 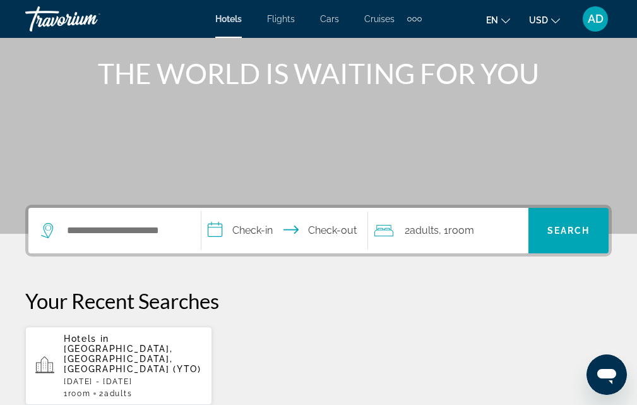 I want to click on span: , 1, so click(x=456, y=230).